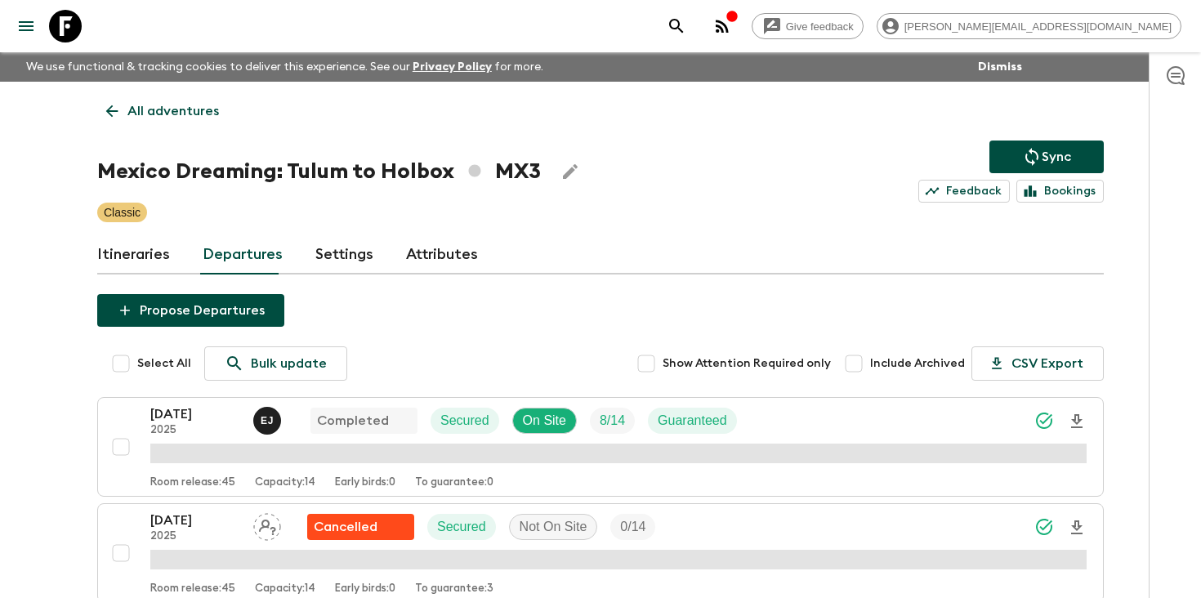 This screenshot has height=598, width=1201. I want to click on button: menu, so click(26, 26).